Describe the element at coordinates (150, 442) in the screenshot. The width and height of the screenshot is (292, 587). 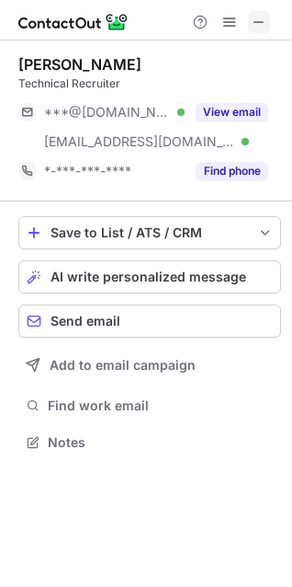
I see `button: Notes` at that location.